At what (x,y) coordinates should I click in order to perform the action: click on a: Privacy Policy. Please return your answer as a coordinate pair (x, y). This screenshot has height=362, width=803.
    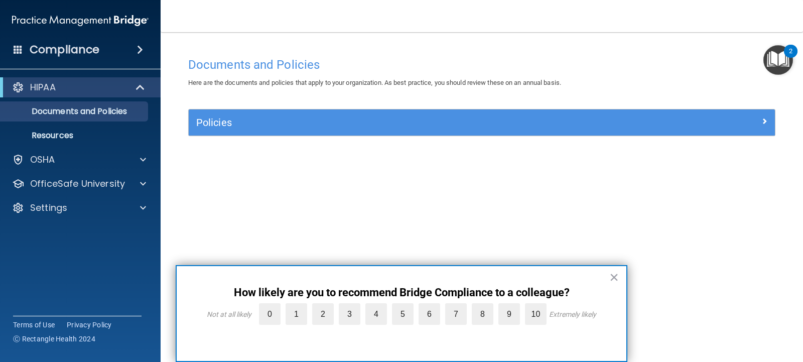
    Looking at the image, I should click on (89, 325).